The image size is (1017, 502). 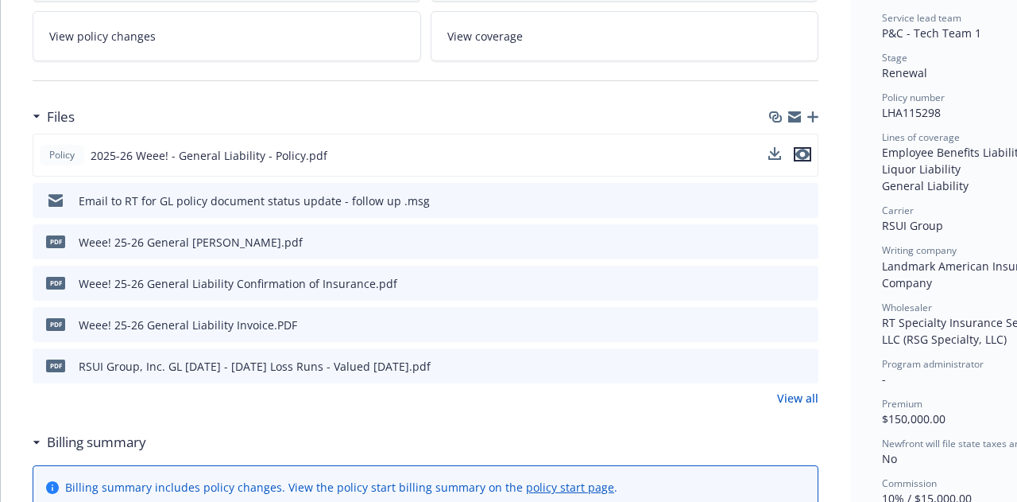 I want to click on span: View coverage, so click(x=485, y=36).